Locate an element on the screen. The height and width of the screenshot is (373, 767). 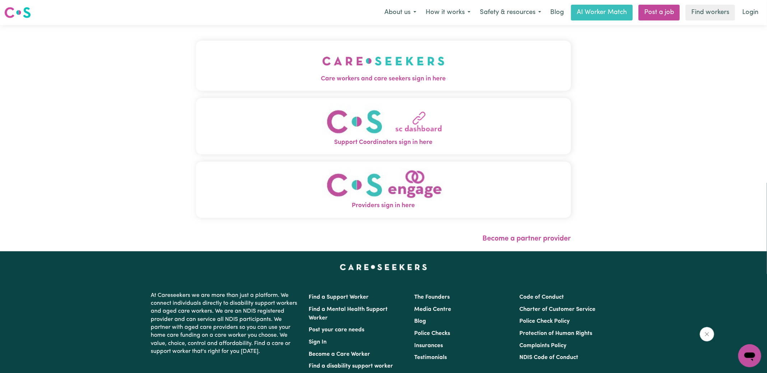
a: Careseekers logo is located at coordinates (18, 13).